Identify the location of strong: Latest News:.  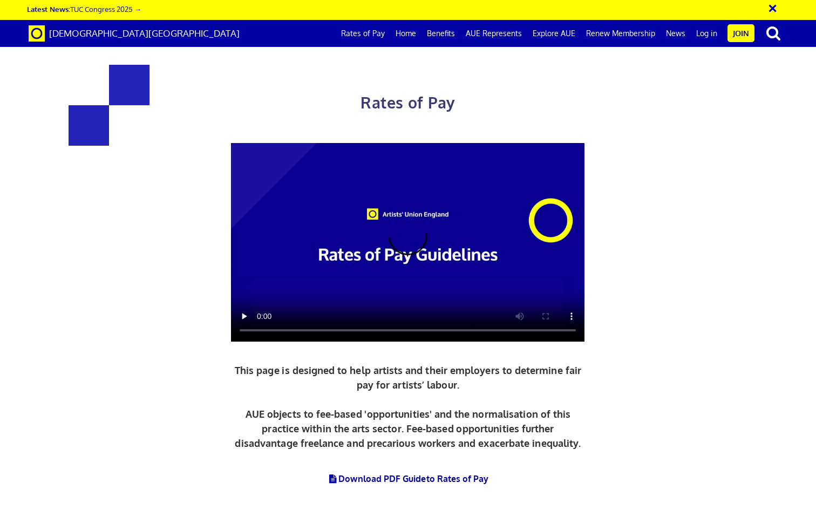
(49, 9).